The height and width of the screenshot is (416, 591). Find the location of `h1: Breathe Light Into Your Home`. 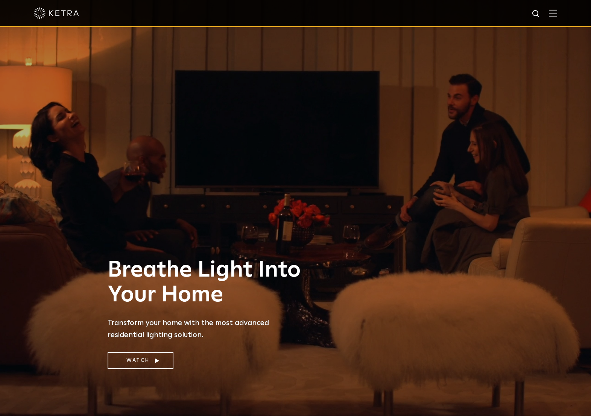

h1: Breathe Light Into Your Home is located at coordinates (207, 283).